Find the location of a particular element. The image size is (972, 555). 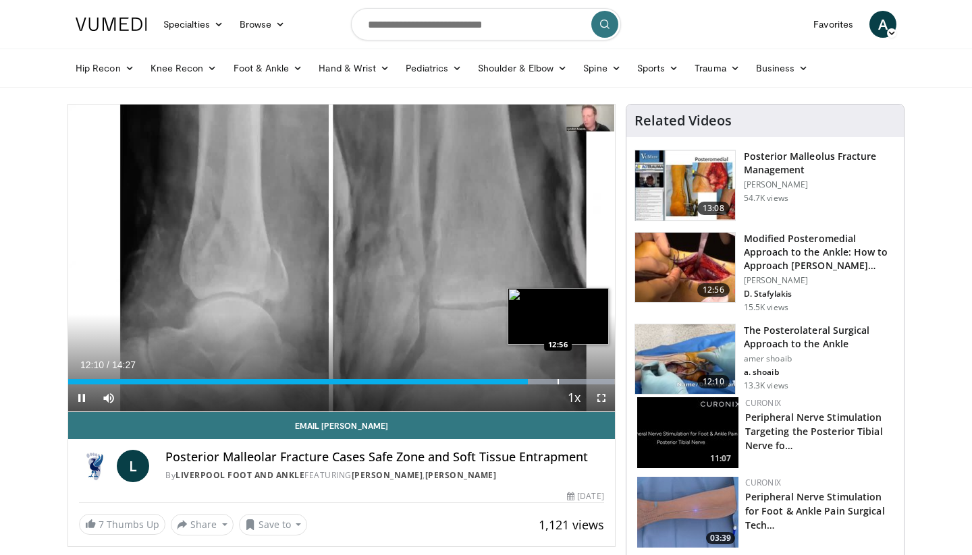

button: Share is located at coordinates (202, 525).